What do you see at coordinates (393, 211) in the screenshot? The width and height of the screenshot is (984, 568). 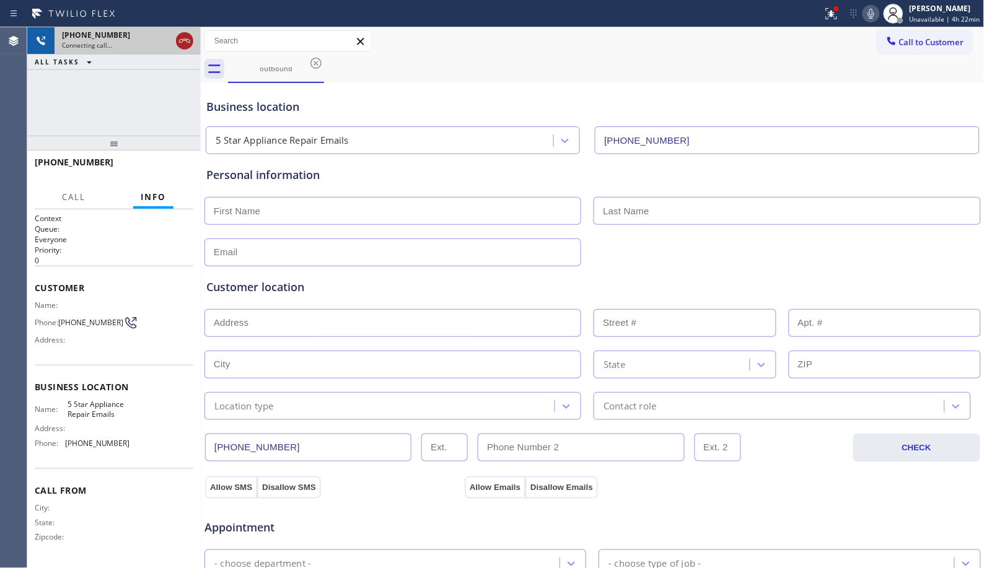 I see `input: First Name` at bounding box center [393, 211].